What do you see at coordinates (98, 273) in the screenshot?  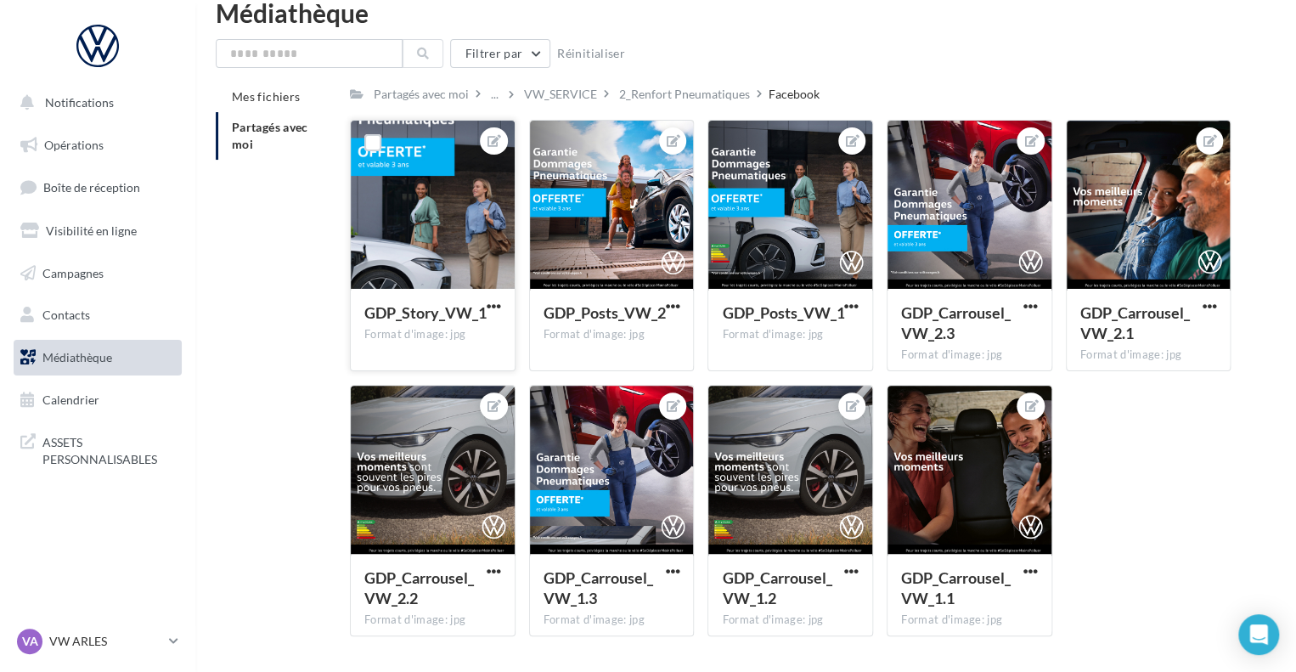 I see `a: Campagnes` at bounding box center [98, 273].